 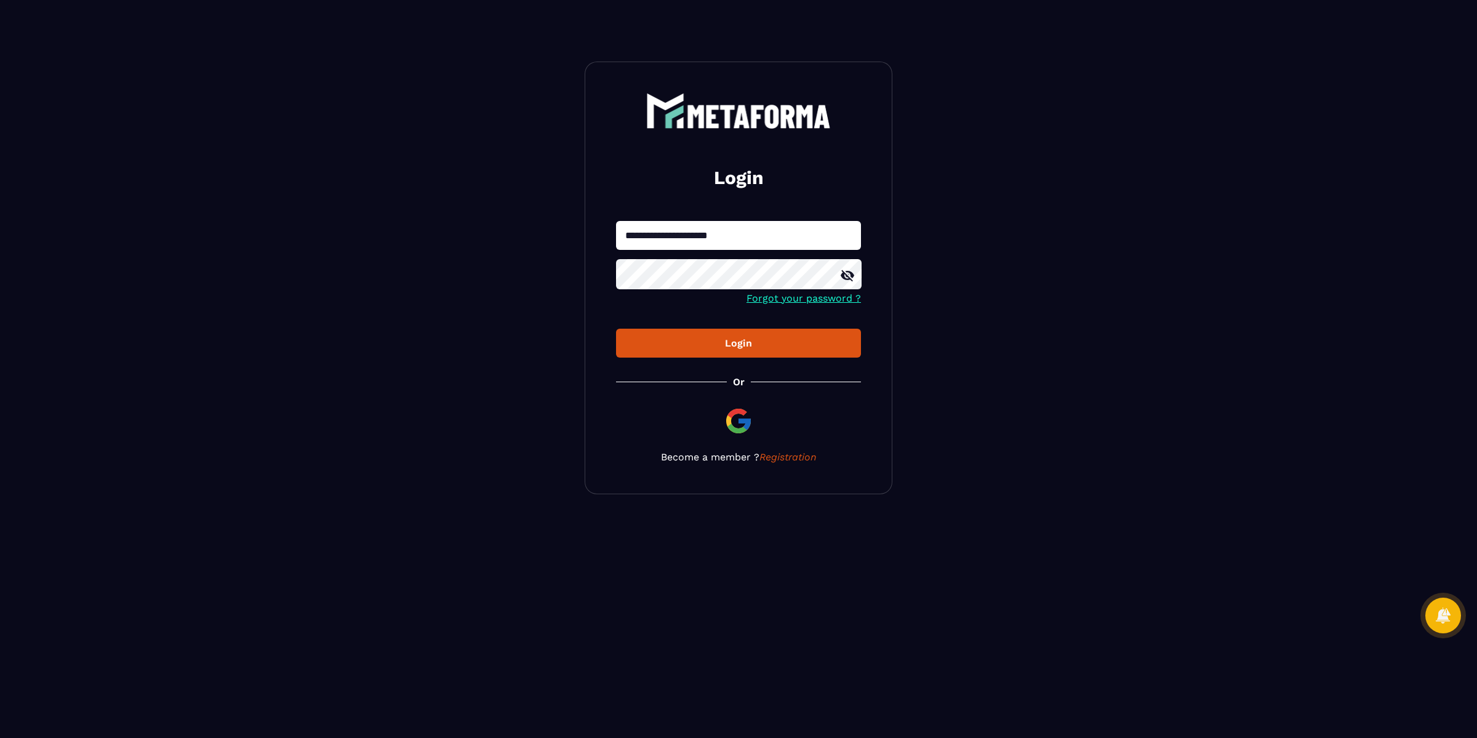 What do you see at coordinates (739, 343) in the screenshot?
I see `div: Login` at bounding box center [739, 343].